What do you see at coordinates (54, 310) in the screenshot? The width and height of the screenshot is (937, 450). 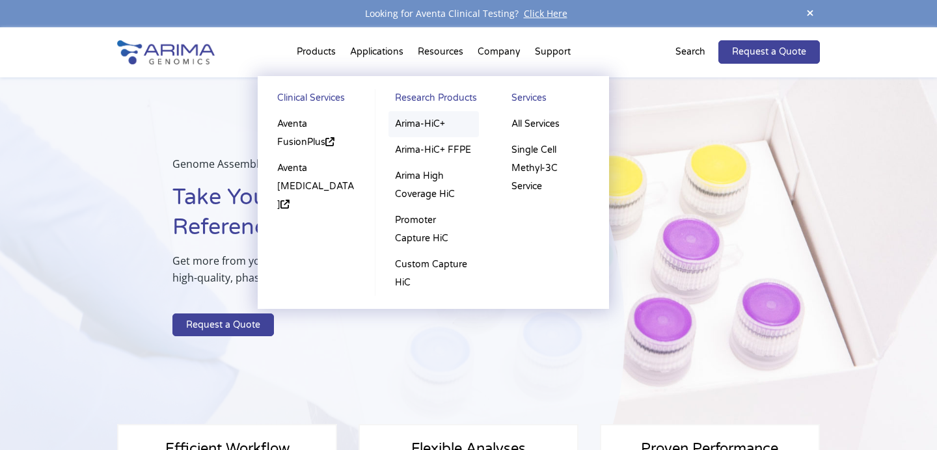 I see `span: Vertebrate animal` at bounding box center [54, 310].